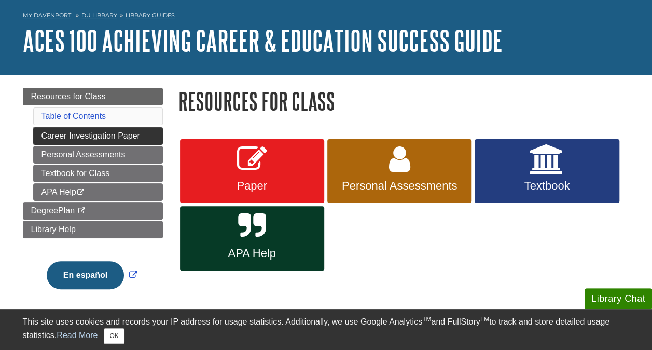 The height and width of the screenshot is (350, 652). What do you see at coordinates (93, 197) in the screenshot?
I see `div: Guide Page Menu` at bounding box center [93, 197].